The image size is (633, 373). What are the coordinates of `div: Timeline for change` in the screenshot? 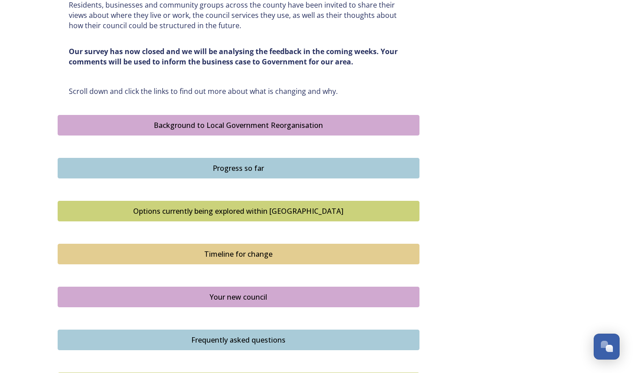 It's located at (239, 254).